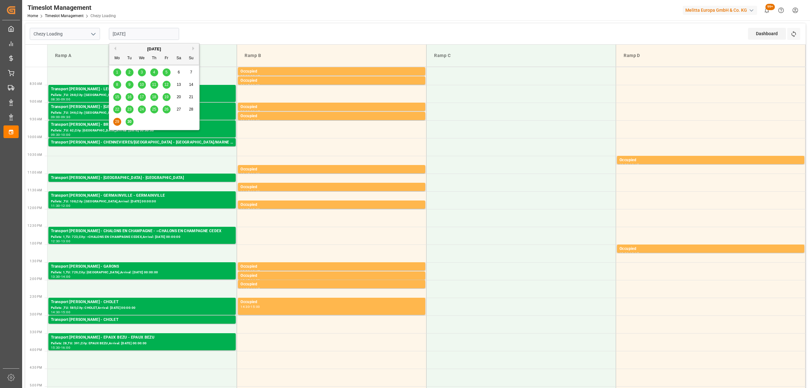 This screenshot has width=810, height=388. Describe the element at coordinates (154, 85) in the screenshot. I see `span: 11` at that location.